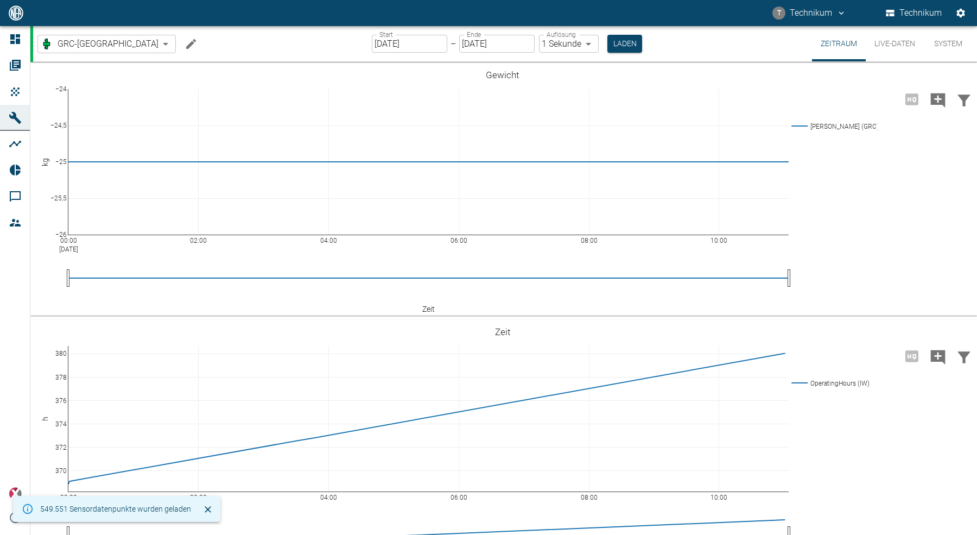  Describe the element at coordinates (961, 13) in the screenshot. I see `button: Einstellungen` at that location.